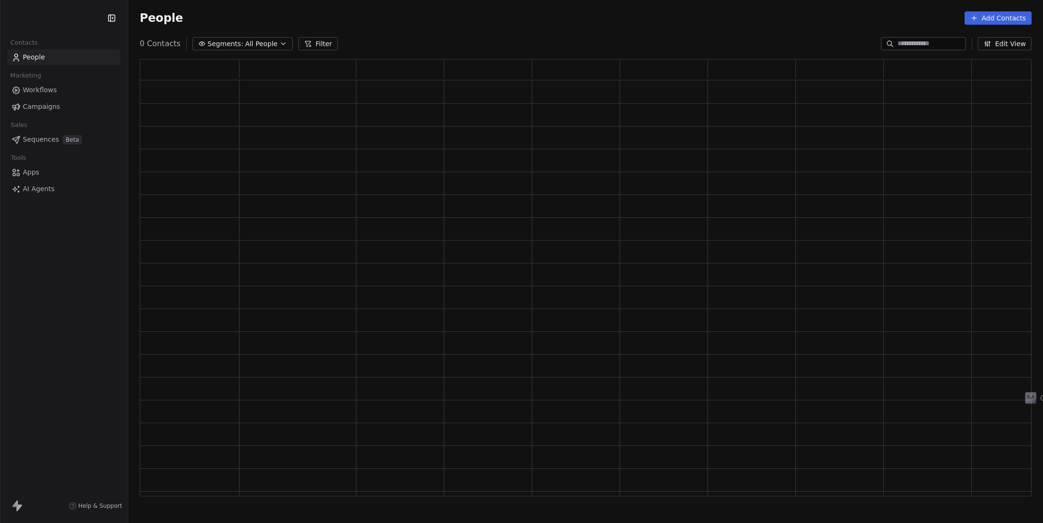 The height and width of the screenshot is (523, 1043). I want to click on span: Campaigns, so click(41, 106).